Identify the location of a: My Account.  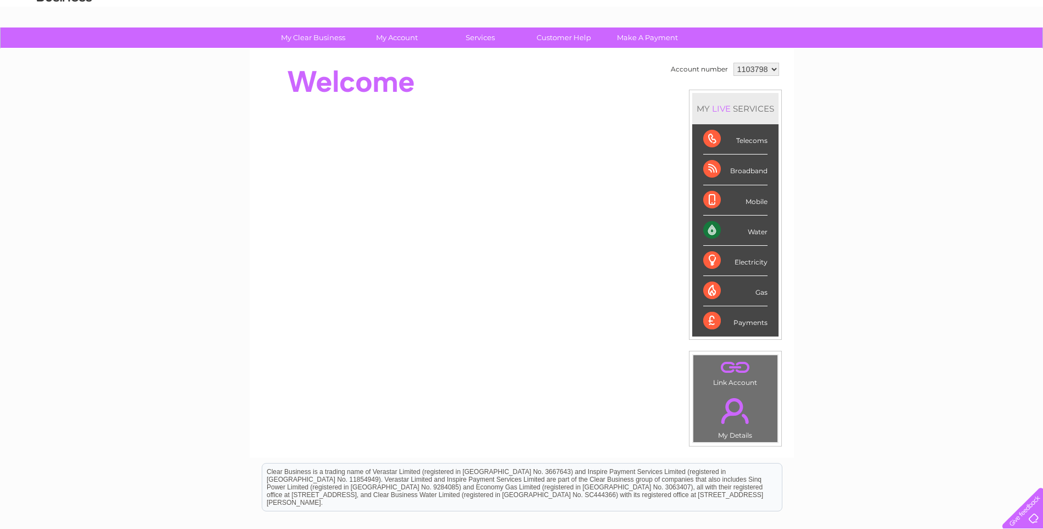
(397, 37).